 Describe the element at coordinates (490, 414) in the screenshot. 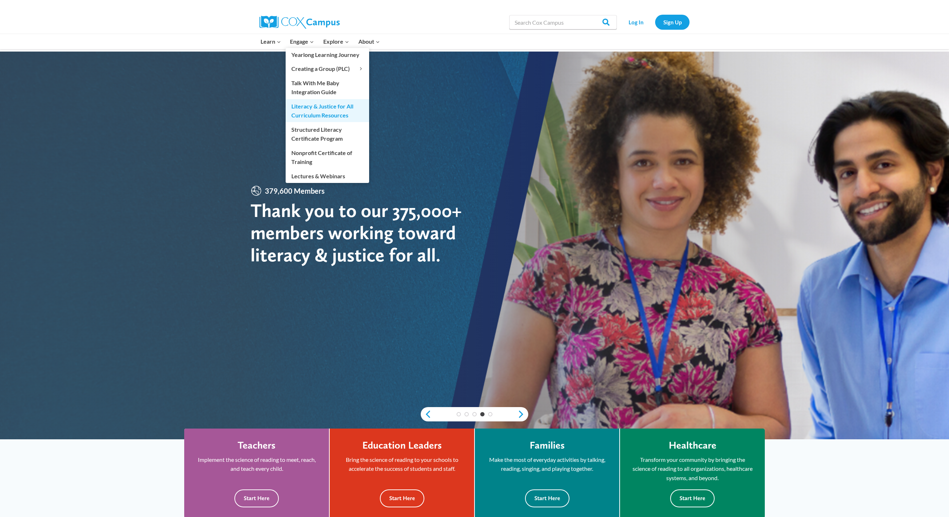

I see `a: 5` at that location.